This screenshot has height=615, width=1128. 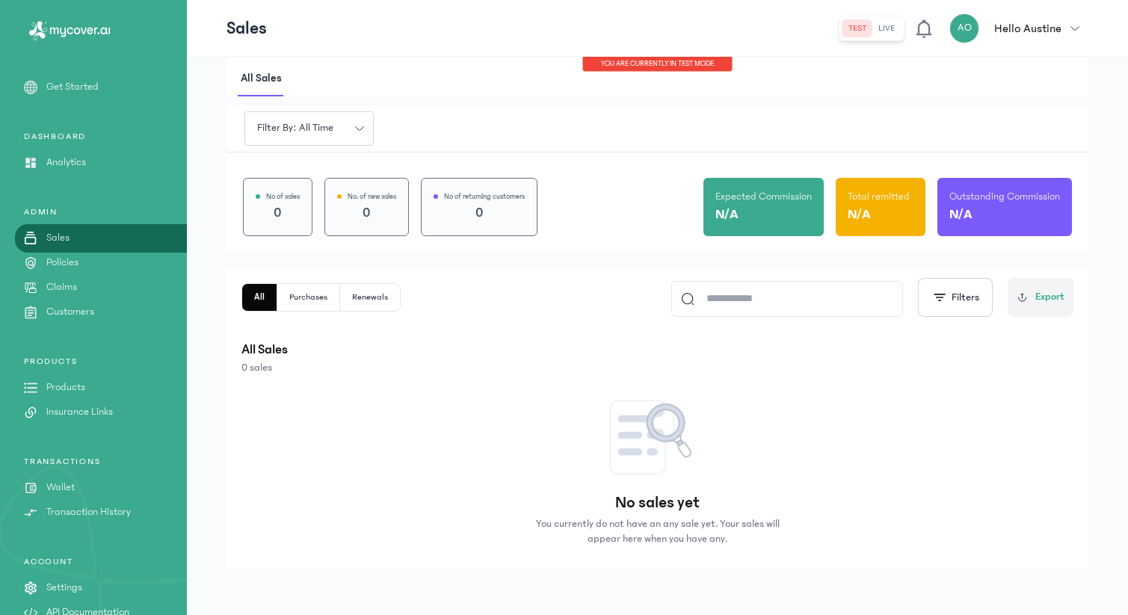 What do you see at coordinates (72, 87) in the screenshot?
I see `p: Get Started` at bounding box center [72, 87].